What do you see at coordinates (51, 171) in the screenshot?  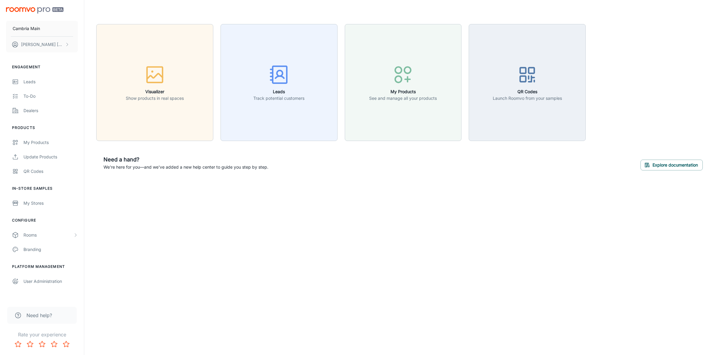 I see `div: QR Codes` at bounding box center [51, 171].